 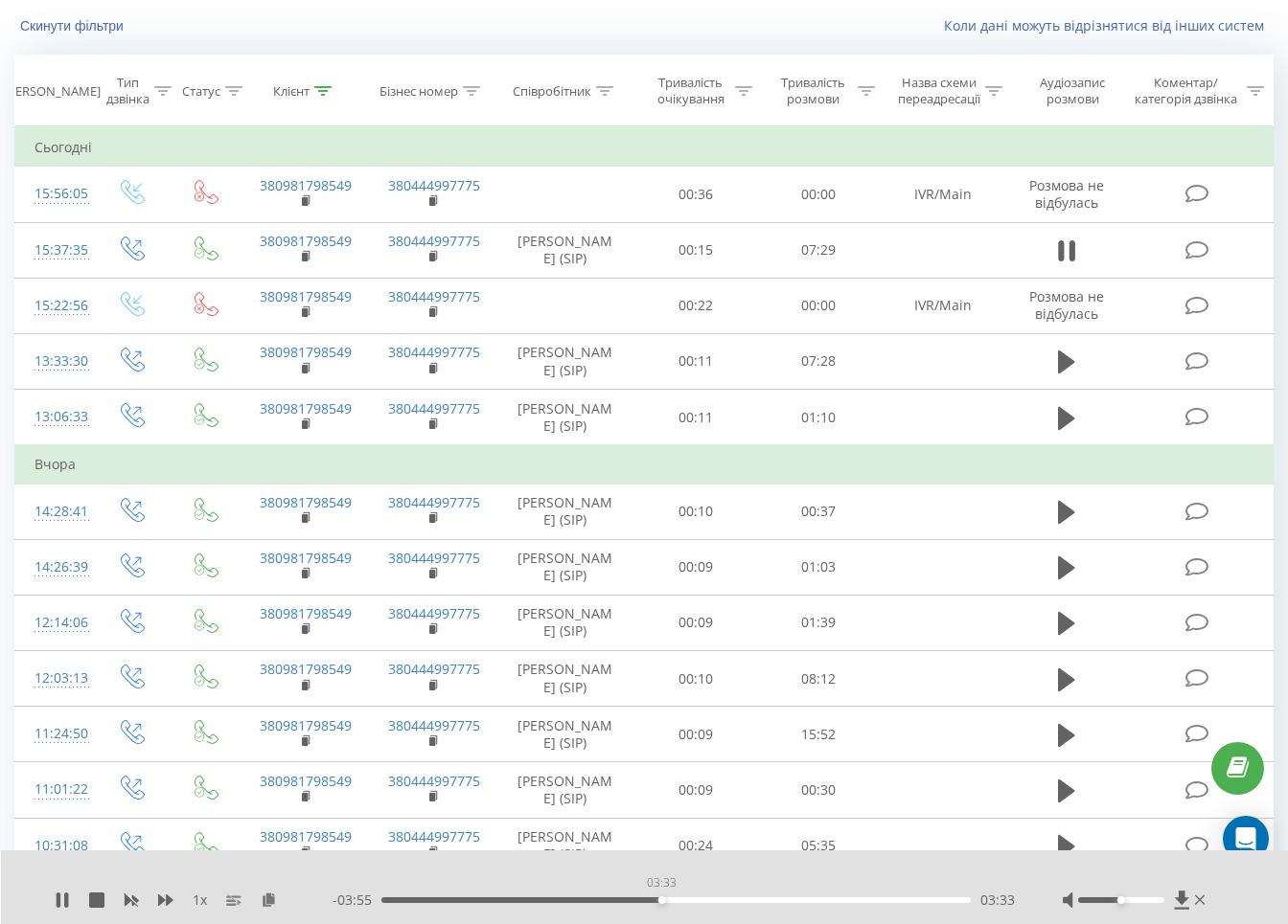 I want to click on span: 03:33, so click(x=998, y=900).